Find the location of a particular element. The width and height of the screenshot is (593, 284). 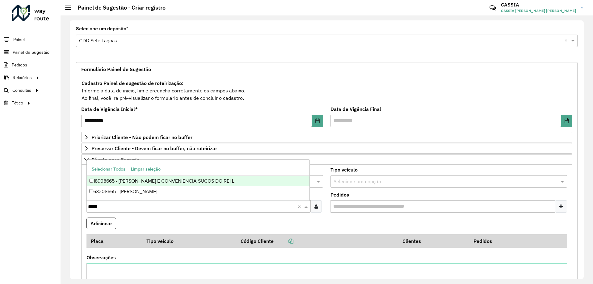

h2: Painel de Sugestão - Criar registro is located at coordinates (118, 8).